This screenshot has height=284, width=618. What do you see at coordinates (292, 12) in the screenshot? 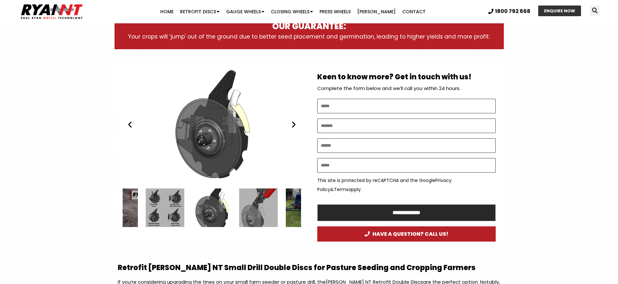
I see `a: Closing Wheels` at bounding box center [292, 12].